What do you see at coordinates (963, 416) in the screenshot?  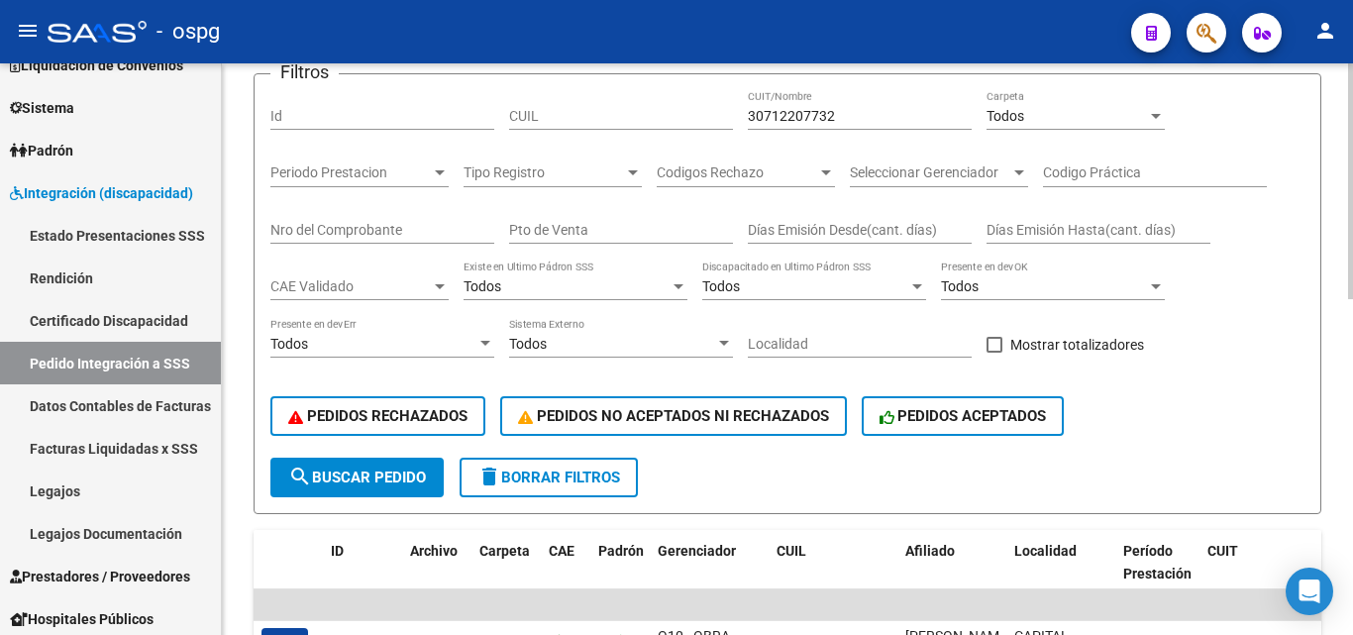 I see `button: PEDIDOS ACEPTADOS` at bounding box center [963, 416].